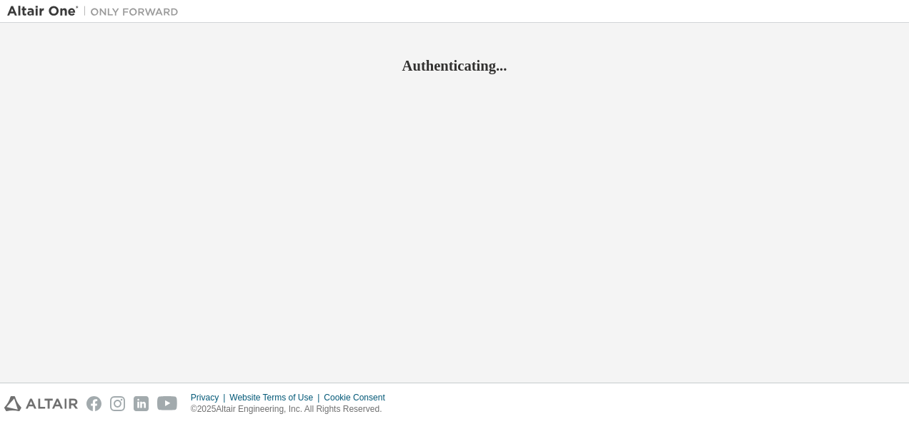  What do you see at coordinates (358, 398) in the screenshot?
I see `div: Cookie Consent` at bounding box center [358, 398].